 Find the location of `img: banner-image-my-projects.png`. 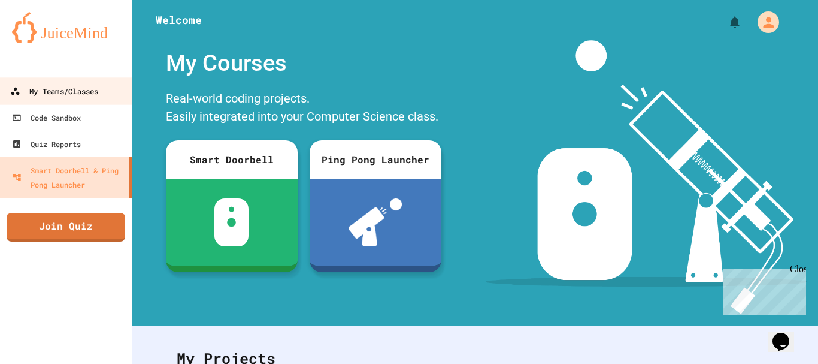

img: banner-image-my-projects.png is located at coordinates (646, 177).